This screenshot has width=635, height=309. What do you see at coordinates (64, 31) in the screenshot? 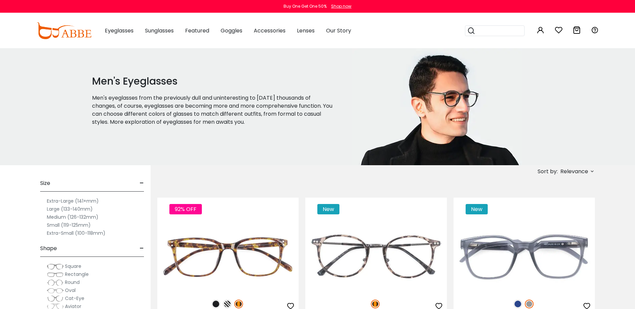
I see `img: abbeglasses.com` at bounding box center [64, 31].